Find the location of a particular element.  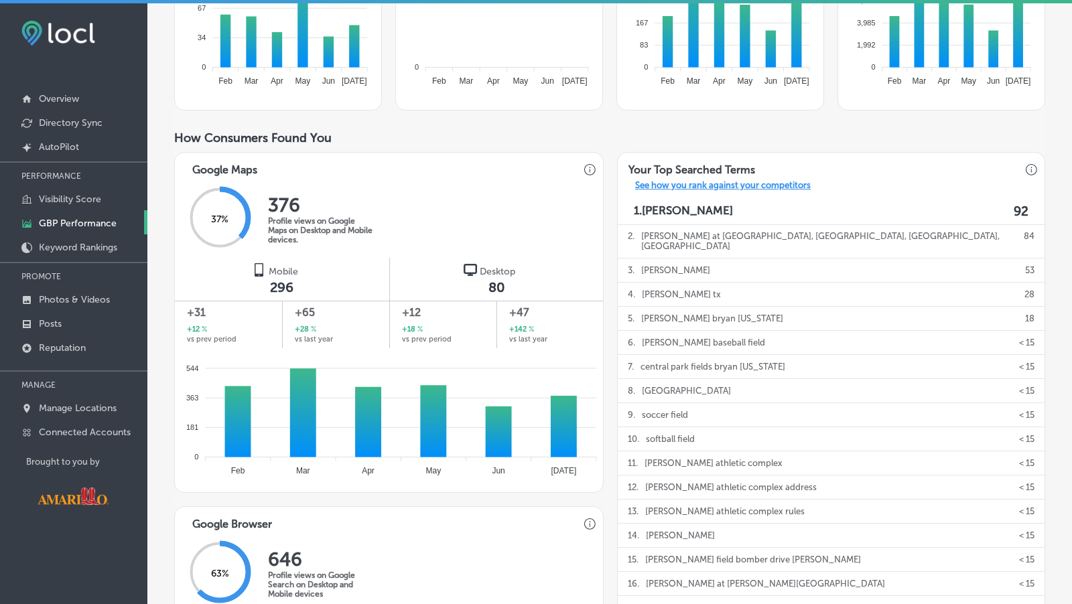

tspan: 3,985 is located at coordinates (866, 23).